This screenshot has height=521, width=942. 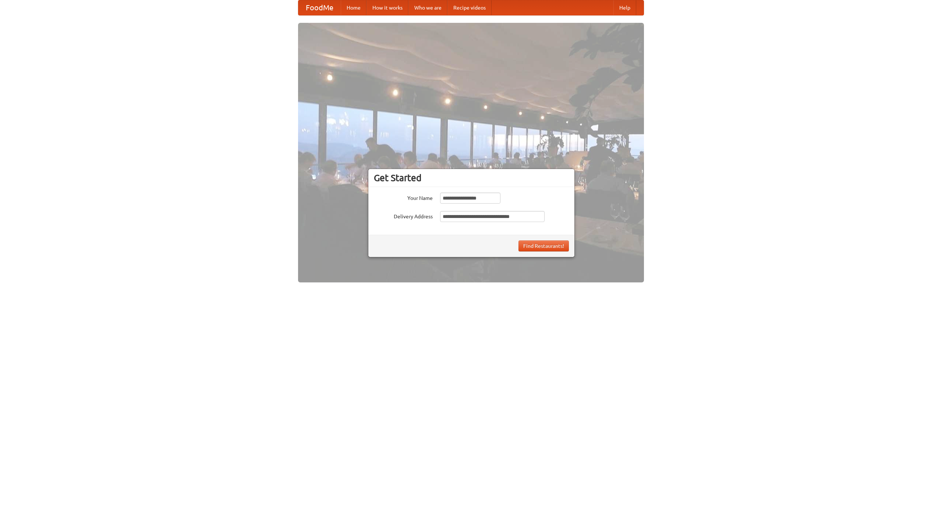 I want to click on button: Find Restaurants!, so click(x=544, y=246).